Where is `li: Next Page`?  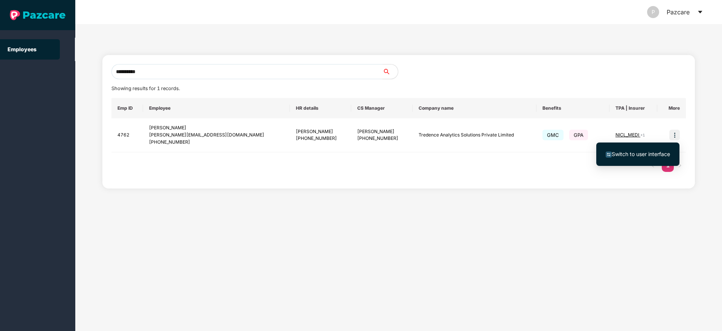 li: Next Page is located at coordinates (680, 166).